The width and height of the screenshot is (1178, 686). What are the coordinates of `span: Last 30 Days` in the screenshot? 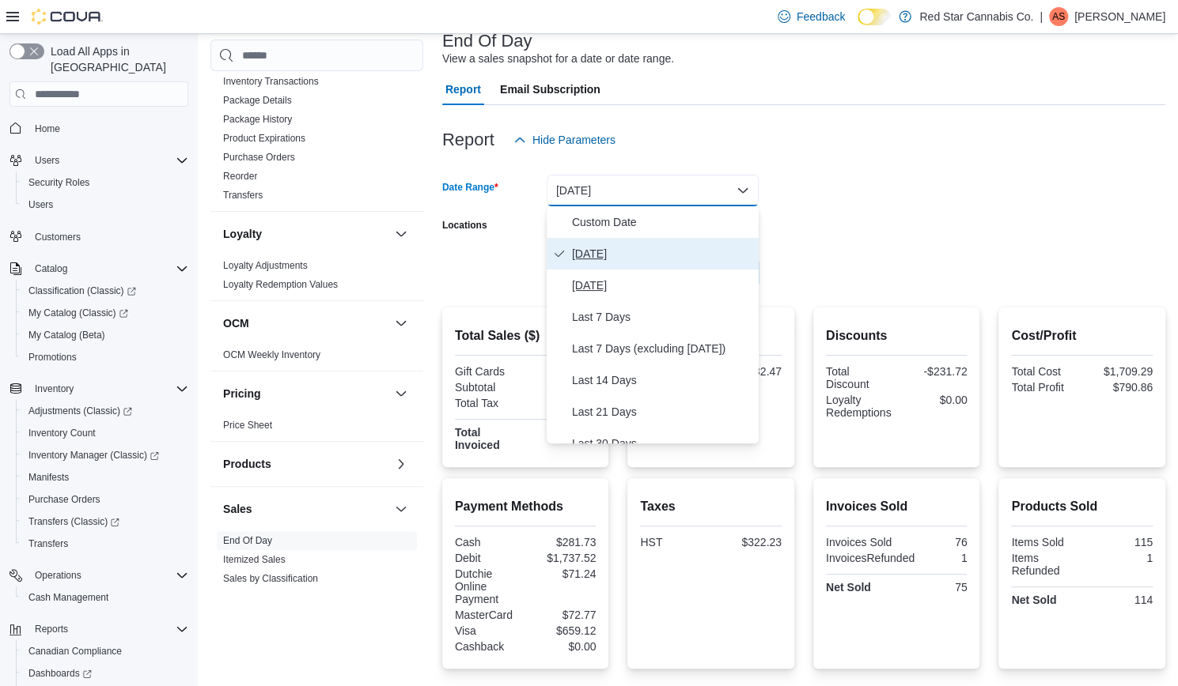 It's located at (662, 444).